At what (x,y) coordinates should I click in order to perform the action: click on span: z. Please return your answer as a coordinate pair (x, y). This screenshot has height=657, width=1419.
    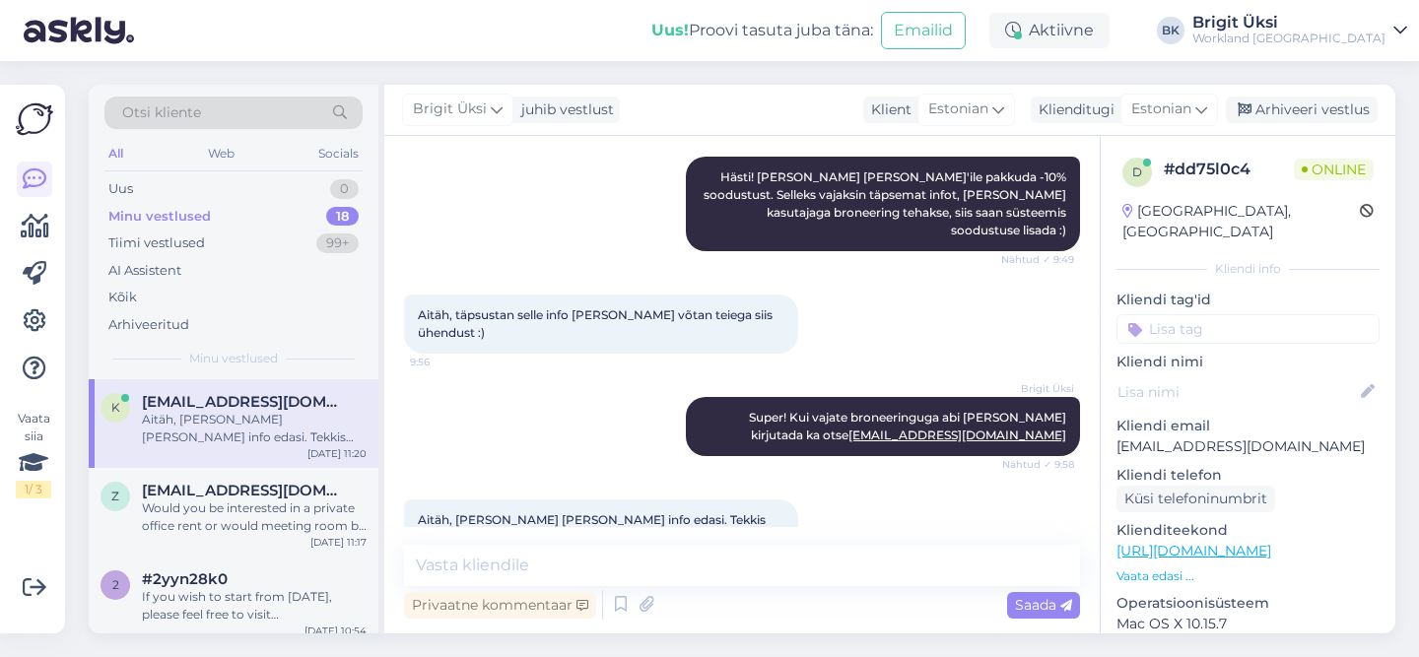
    Looking at the image, I should click on (115, 496).